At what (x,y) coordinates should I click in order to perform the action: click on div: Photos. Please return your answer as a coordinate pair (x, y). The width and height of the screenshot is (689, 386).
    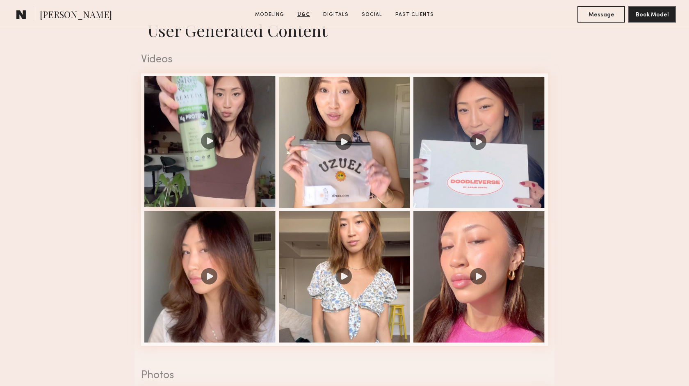
    Looking at the image, I should click on (344, 376).